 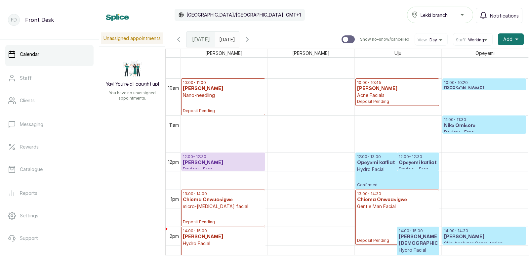 I want to click on a: Calendar, so click(x=49, y=54).